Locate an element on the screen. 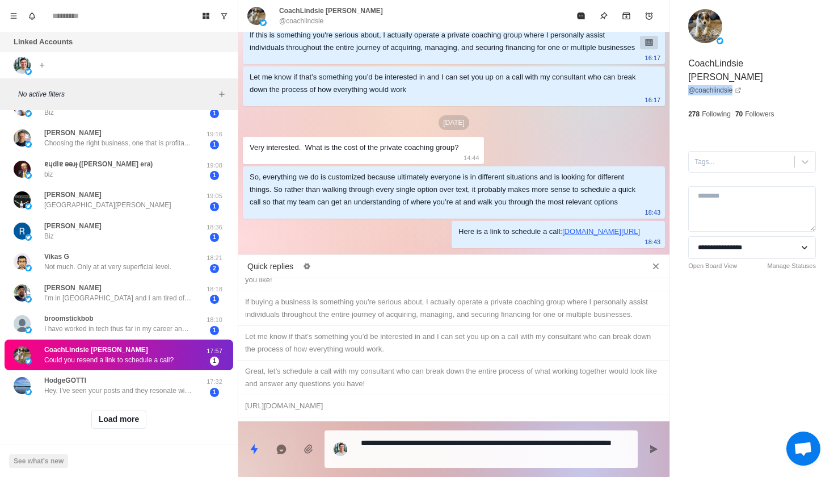 This screenshot has height=477, width=834. p: 18:18 is located at coordinates (214, 289).